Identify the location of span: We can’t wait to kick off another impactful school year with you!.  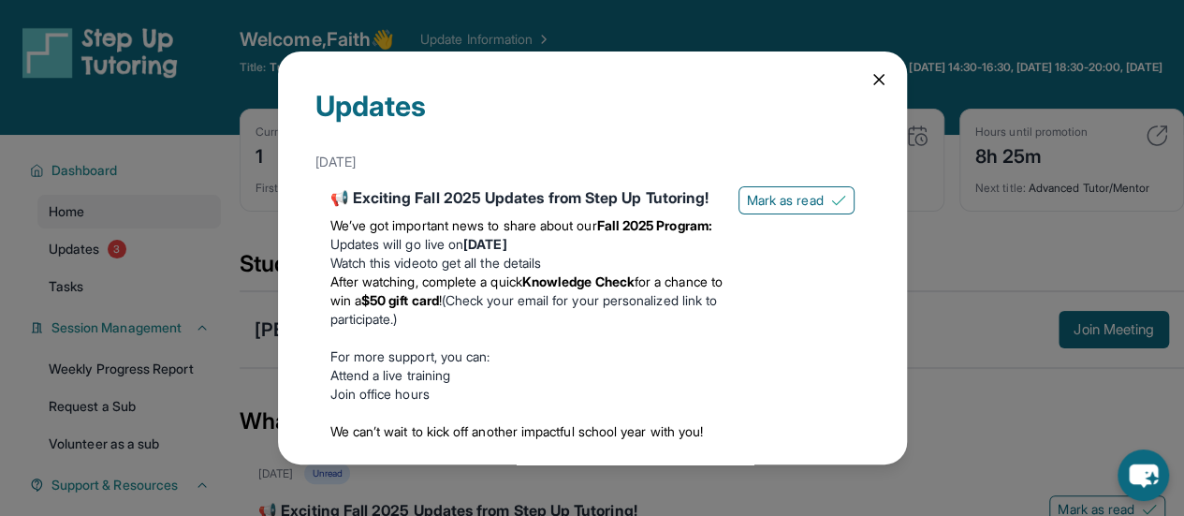
(517, 430).